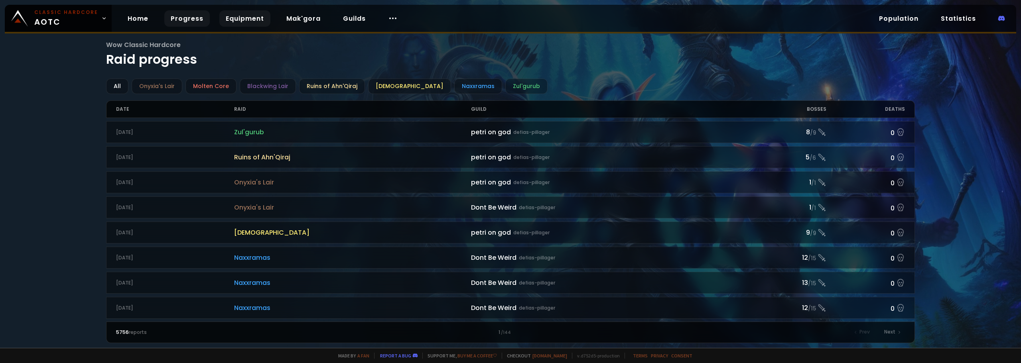 The image size is (1021, 363). Describe the element at coordinates (596, 356) in the screenshot. I see `span: v. d752d5 - production` at that location.